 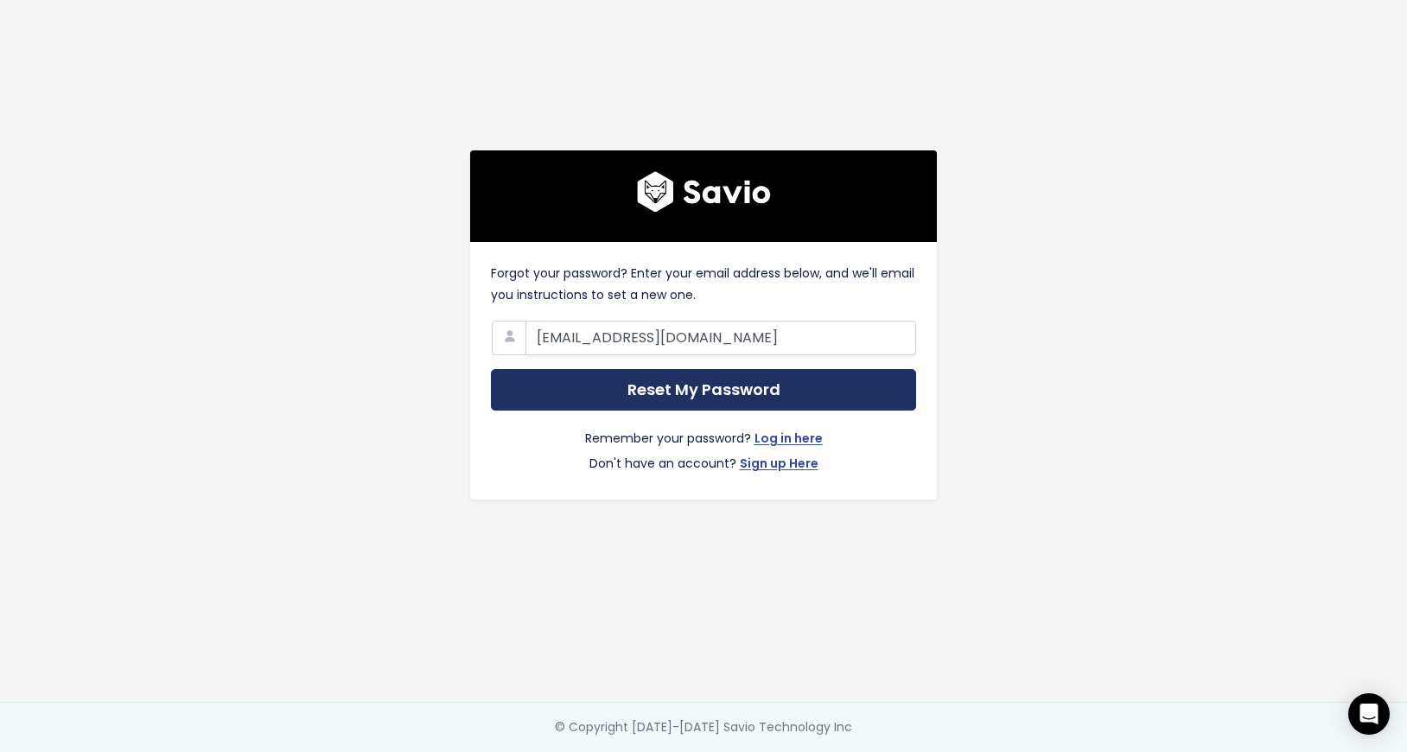 I want to click on a: Log in here, so click(x=788, y=440).